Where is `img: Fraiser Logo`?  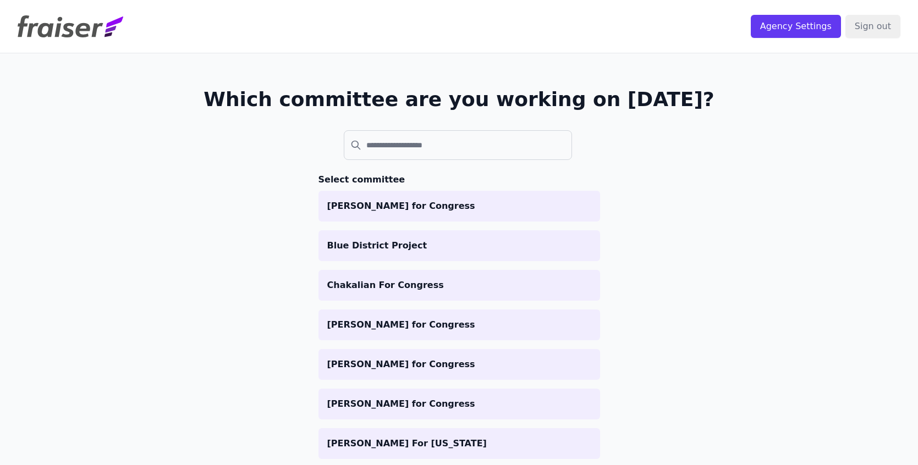 img: Fraiser Logo is located at coordinates (70, 26).